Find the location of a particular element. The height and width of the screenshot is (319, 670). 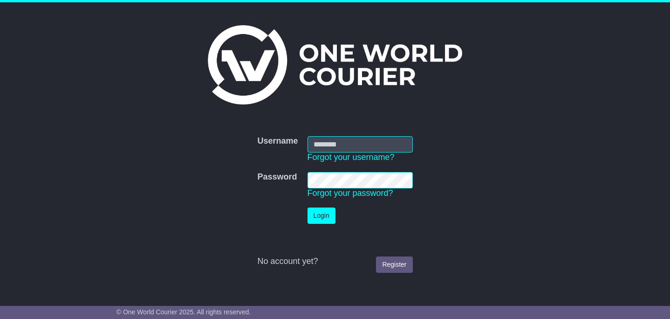

label: Username is located at coordinates (277, 141).